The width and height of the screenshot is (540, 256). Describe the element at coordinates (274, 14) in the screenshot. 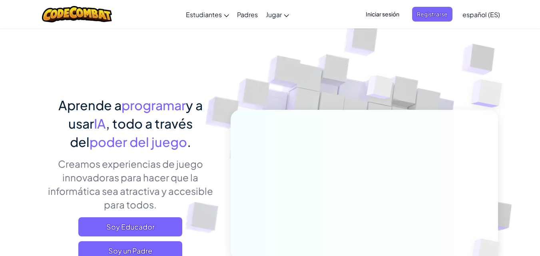

I see `span: Jugar` at that location.